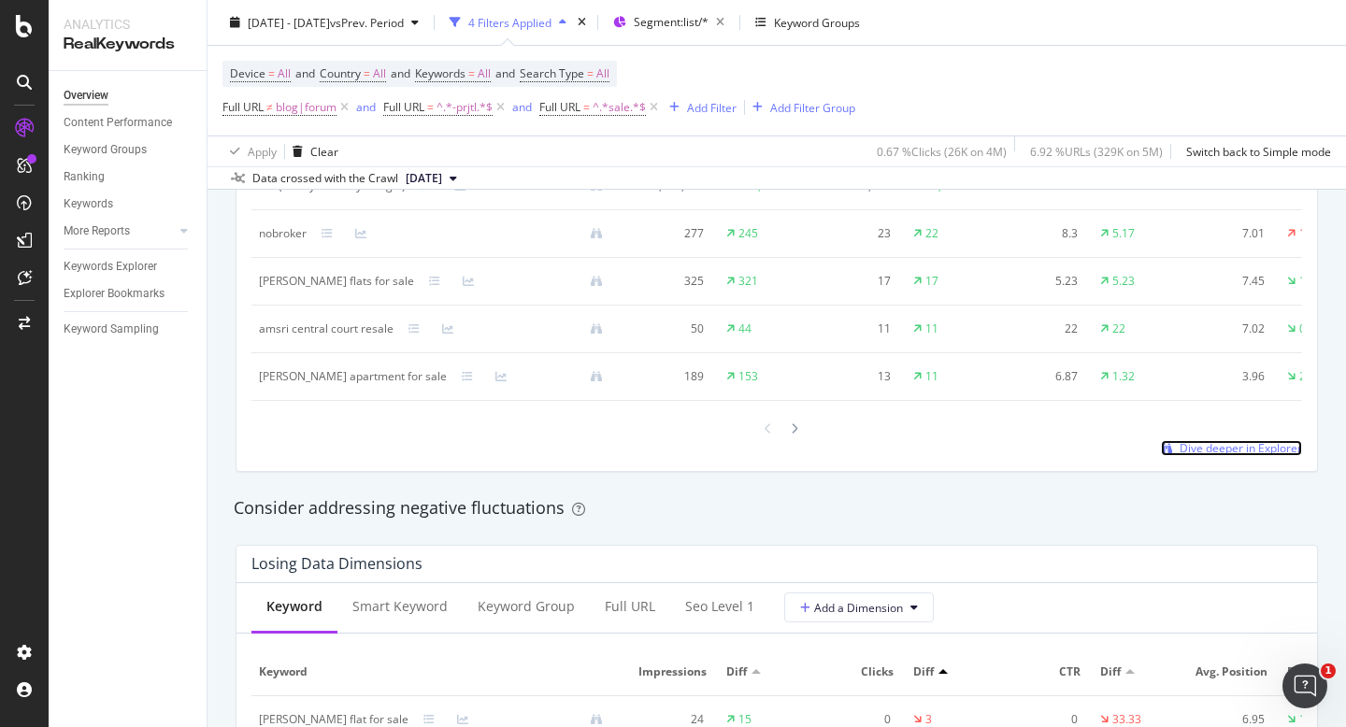 The width and height of the screenshot is (1346, 727). What do you see at coordinates (748, 377) in the screenshot?
I see `div: 153` at bounding box center [748, 377].